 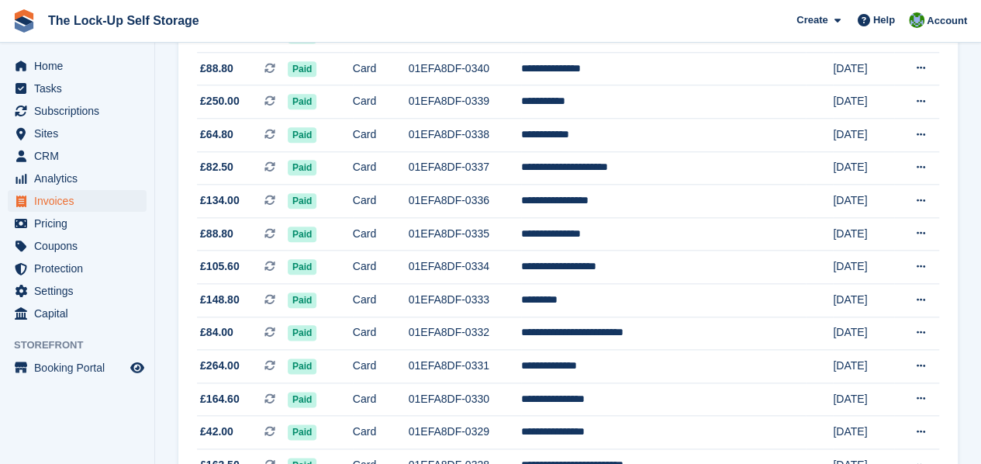 I want to click on span: Capital, so click(x=81, y=313).